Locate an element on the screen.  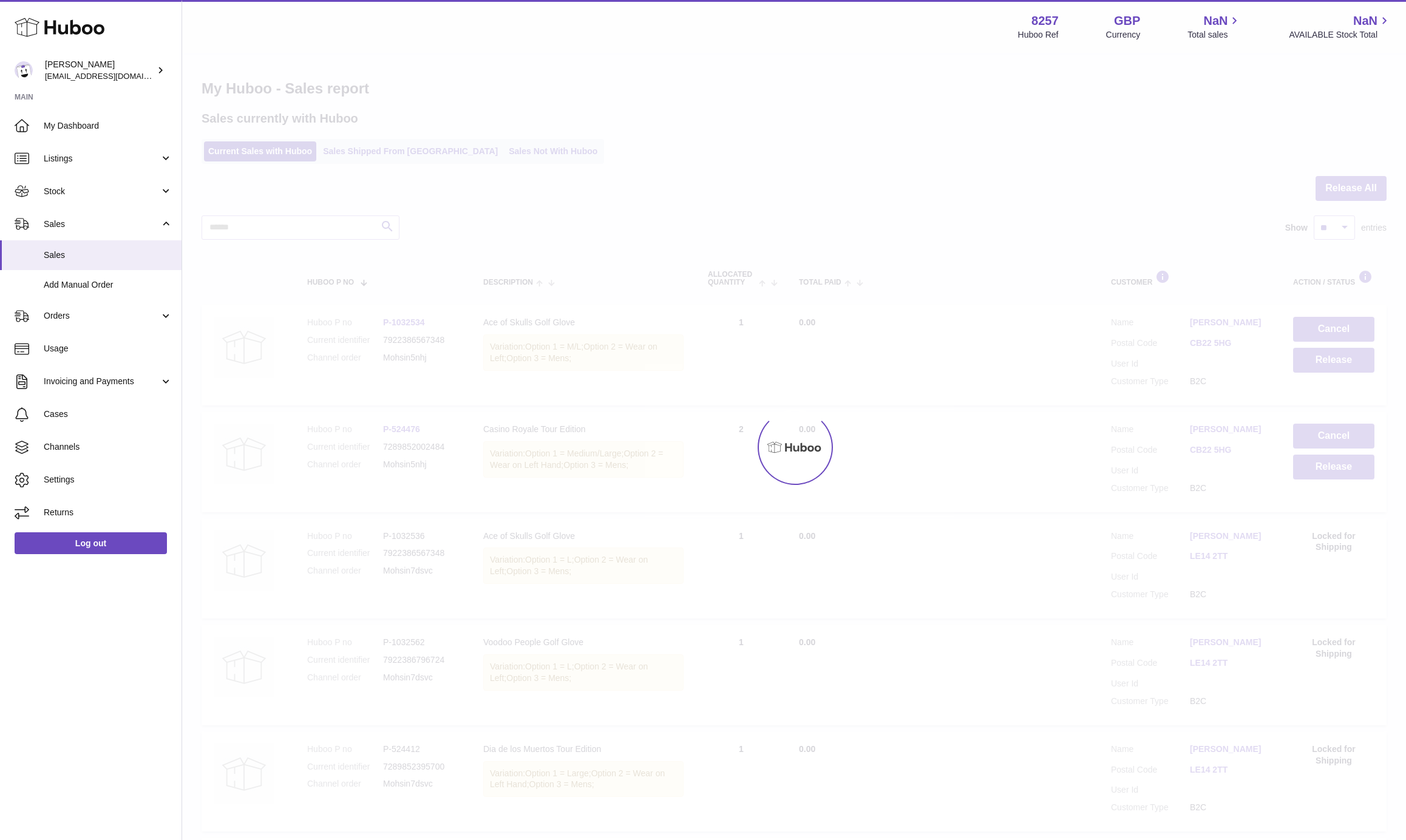
a: NaN AVAILABLE Stock Total is located at coordinates (1340, 27).